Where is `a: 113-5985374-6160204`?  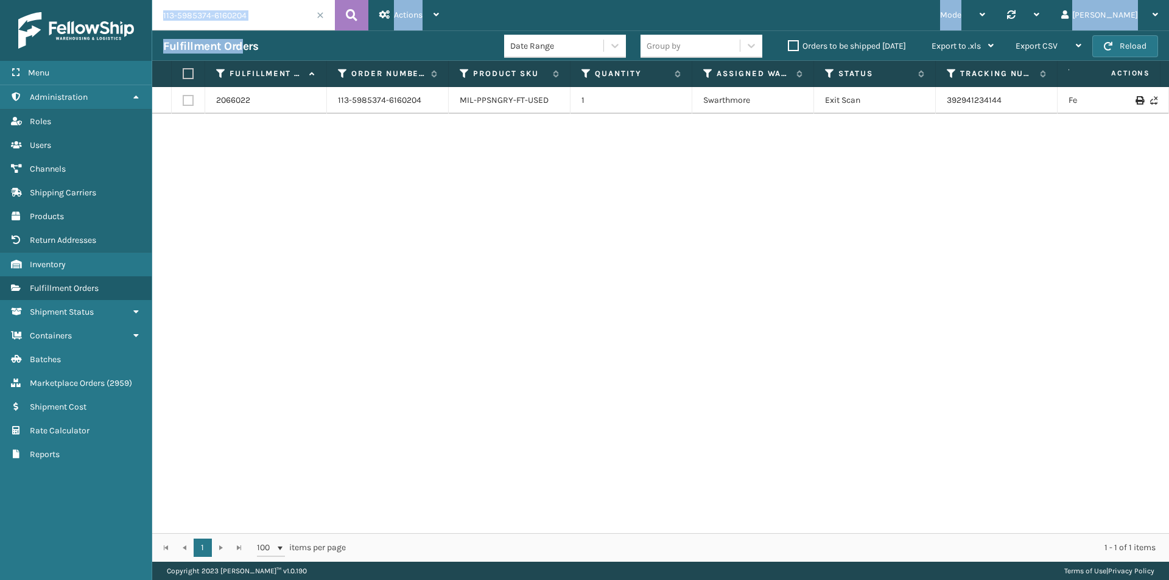 a: 113-5985374-6160204 is located at coordinates (379, 101).